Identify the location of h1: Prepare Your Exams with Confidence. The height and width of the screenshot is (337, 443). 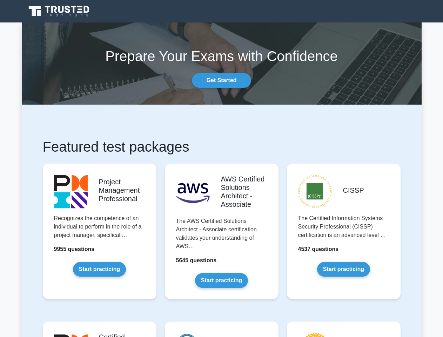
(222, 56).